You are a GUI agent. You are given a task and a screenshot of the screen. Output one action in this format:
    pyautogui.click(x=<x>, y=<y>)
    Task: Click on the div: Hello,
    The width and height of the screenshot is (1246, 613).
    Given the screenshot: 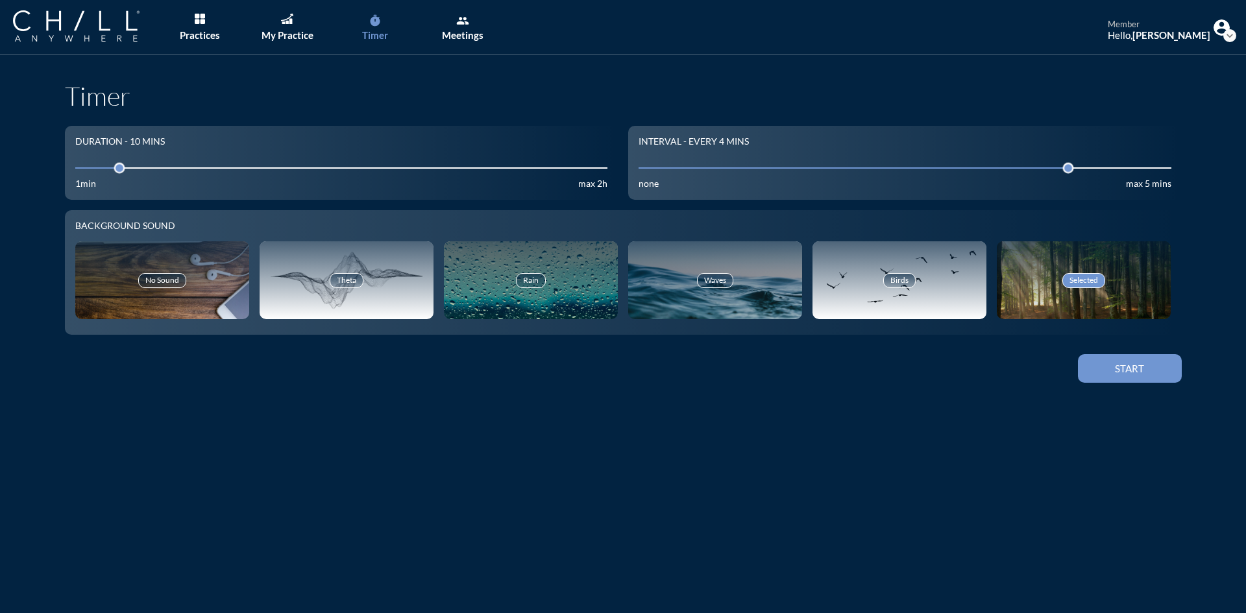 What is the action you would take?
    pyautogui.click(x=1159, y=35)
    